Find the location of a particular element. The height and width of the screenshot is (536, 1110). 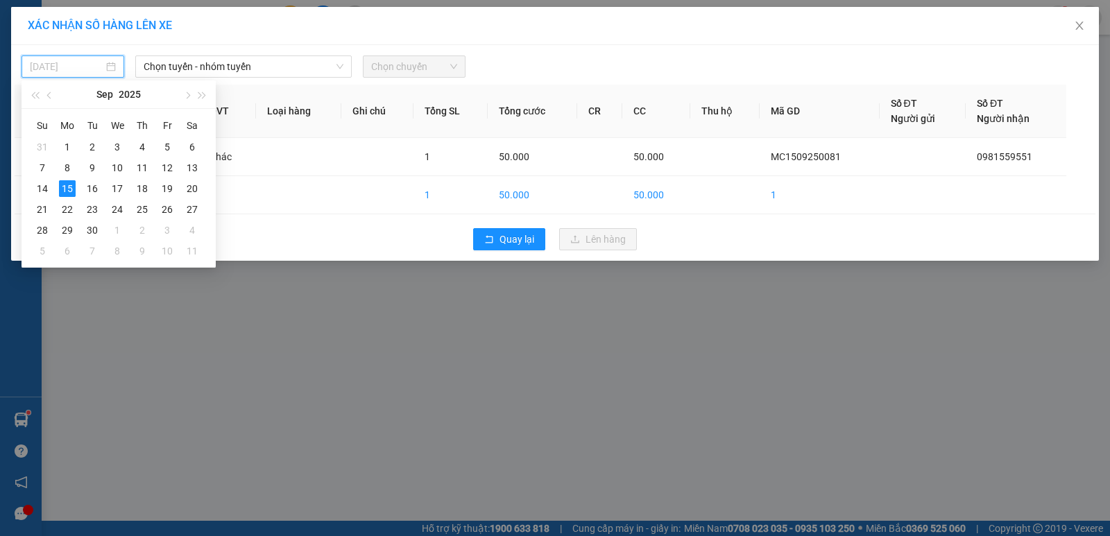

div: 29 is located at coordinates (67, 230).